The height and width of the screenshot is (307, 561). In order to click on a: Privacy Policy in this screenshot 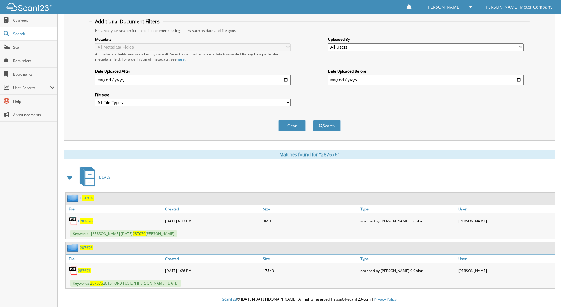, I will do `click(385, 299)`.